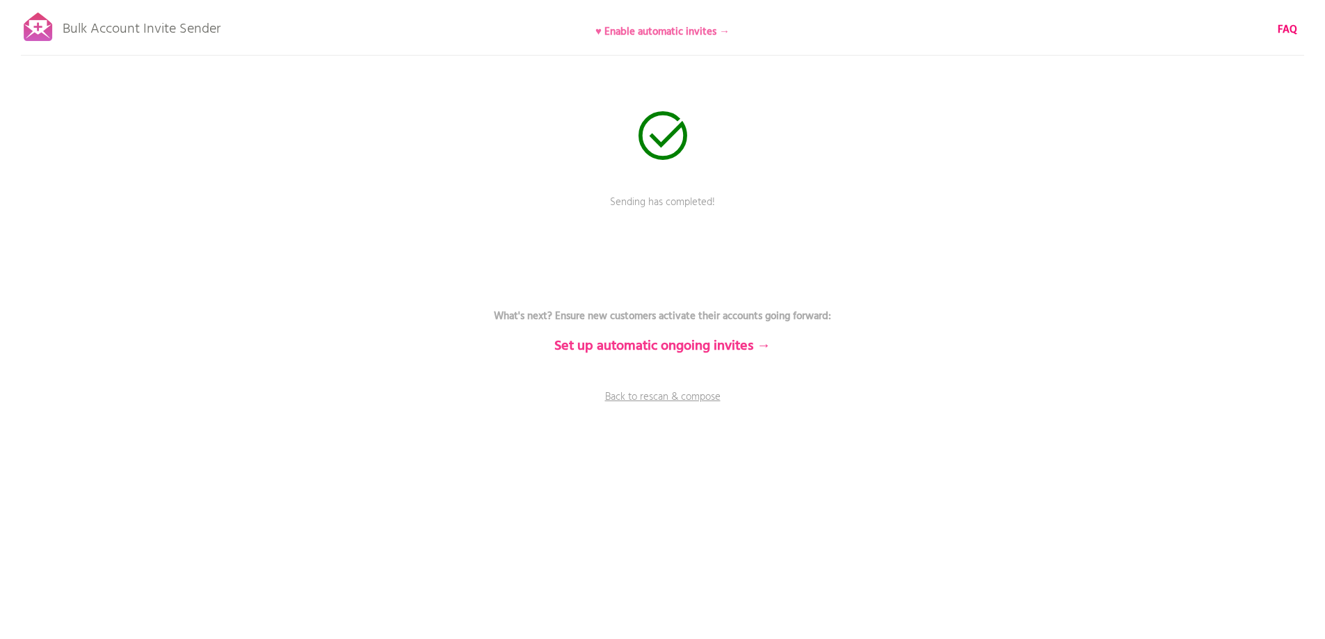  What do you see at coordinates (663, 407) in the screenshot?
I see `a: Back to rescan & compose` at bounding box center [663, 407].